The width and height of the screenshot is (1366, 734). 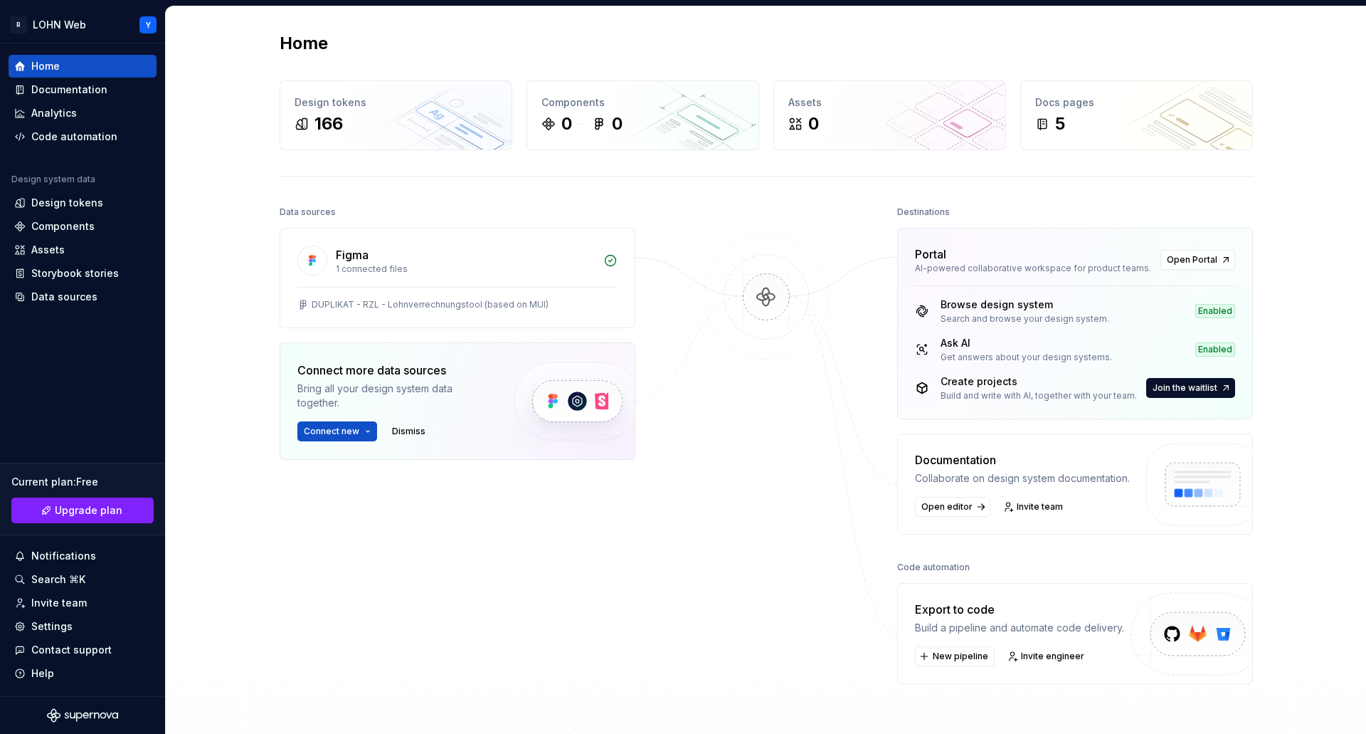 I want to click on div: Help, so click(x=43, y=673).